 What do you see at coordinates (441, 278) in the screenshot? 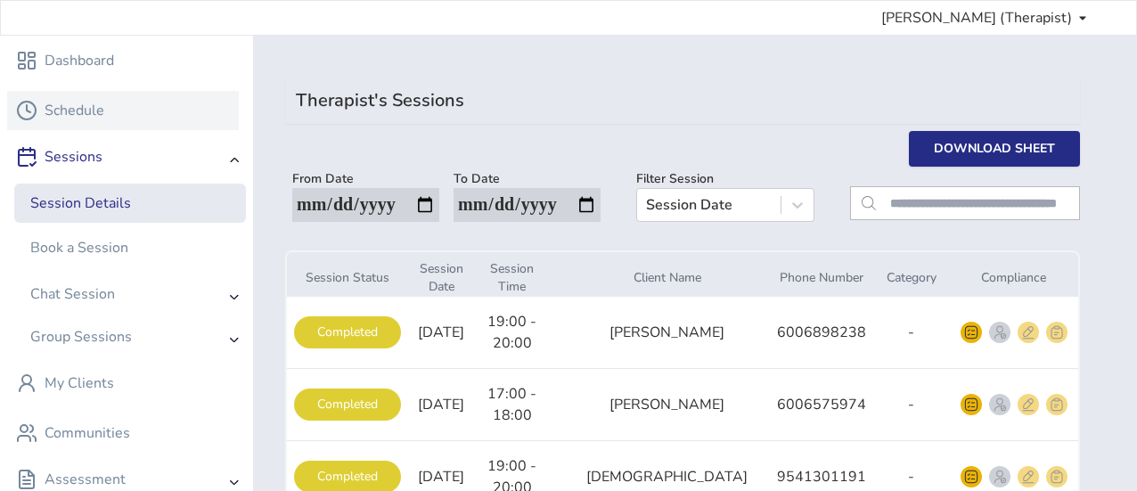
I see `th: Session Date` at bounding box center [441, 278].